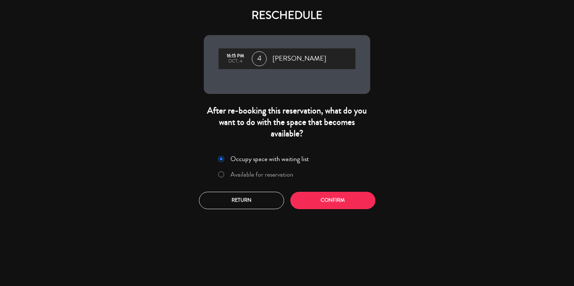 This screenshot has height=286, width=574. Describe the element at coordinates (241, 200) in the screenshot. I see `button: Return` at that location.